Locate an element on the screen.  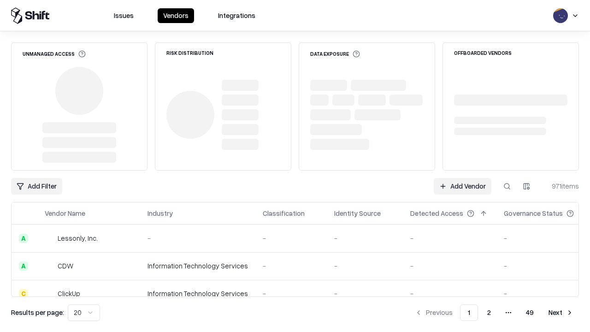
img: ClickUp is located at coordinates (49, 293).